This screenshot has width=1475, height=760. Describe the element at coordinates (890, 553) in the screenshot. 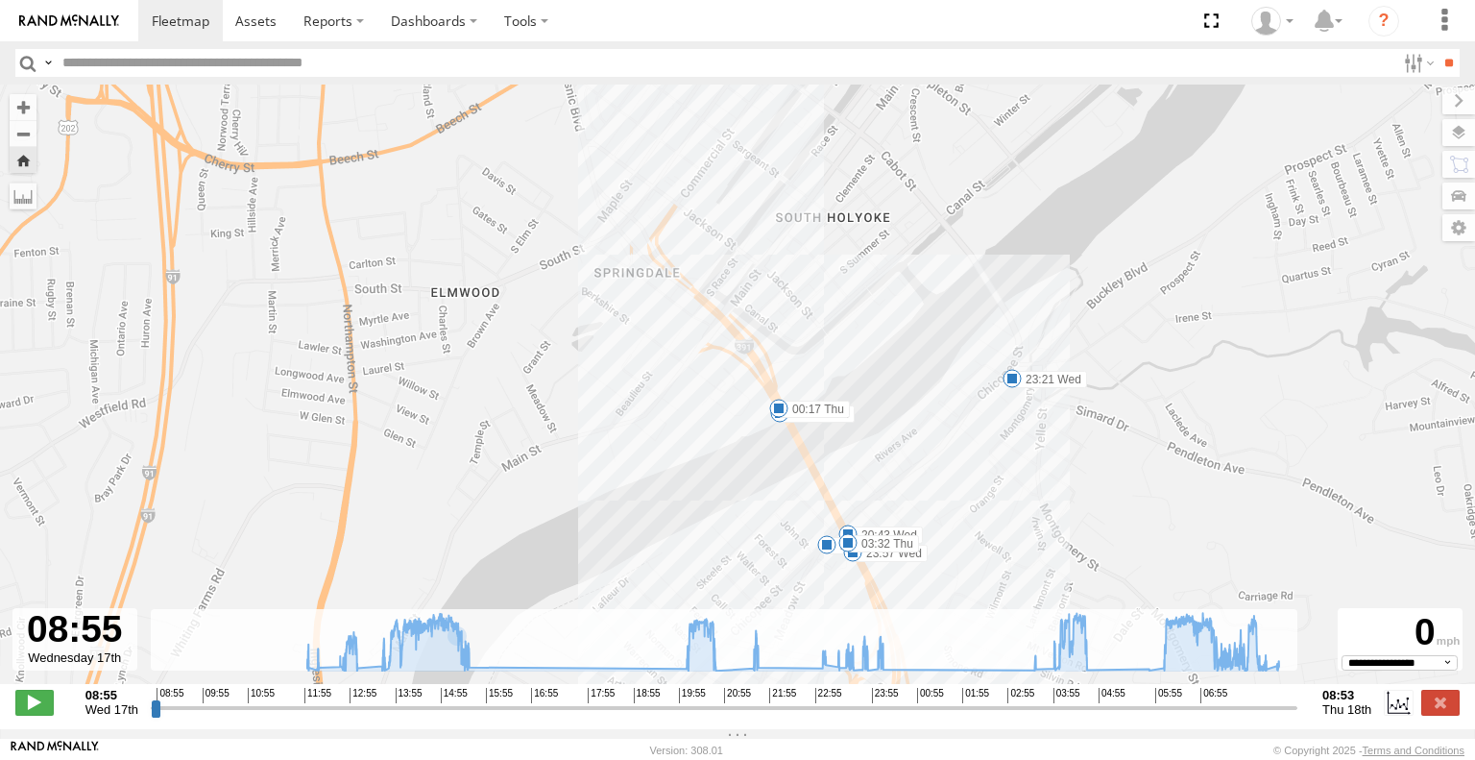

I see `label: 23:57 Wed` at that location.